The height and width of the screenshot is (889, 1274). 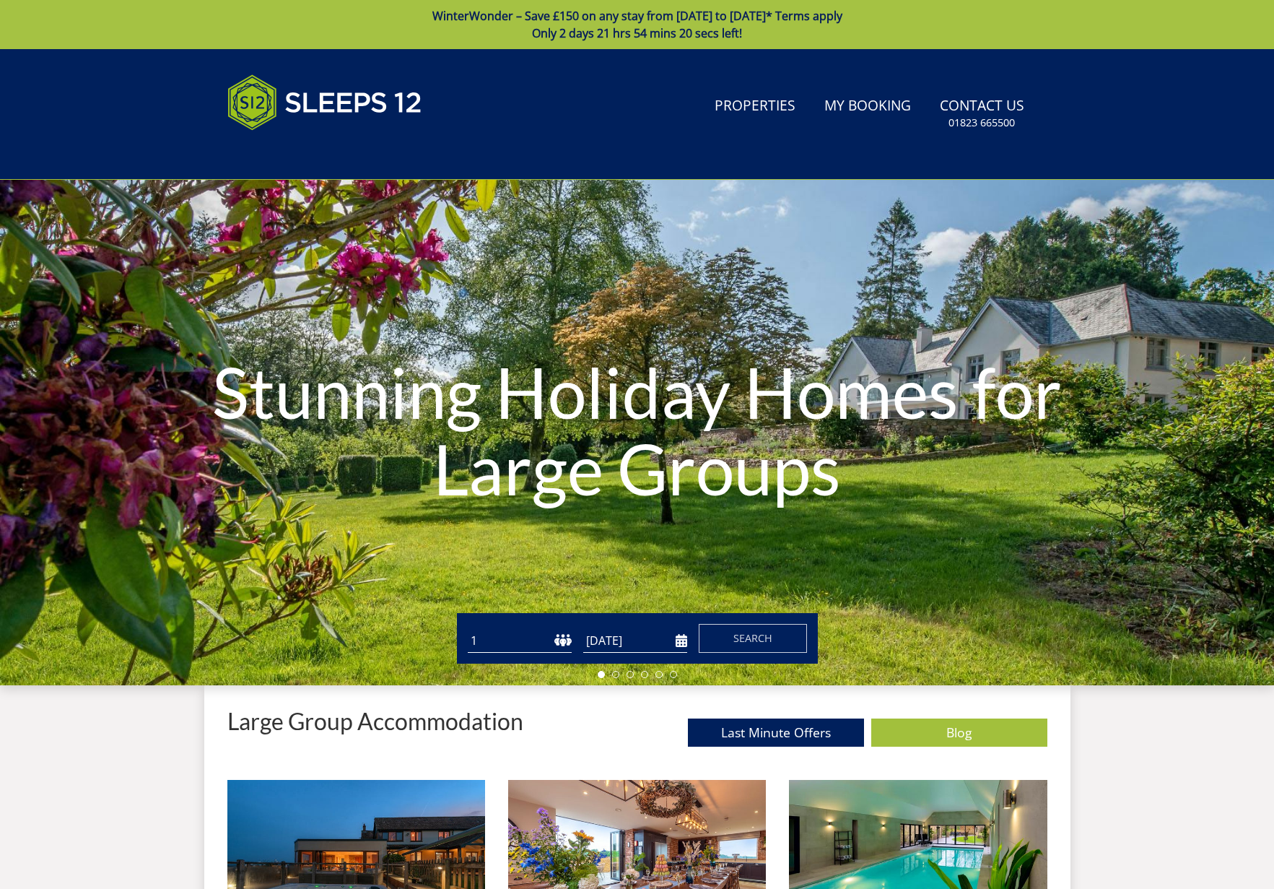 I want to click on span: Only 2 days 21 hrs 54 mins 20 secs left!, so click(x=637, y=33).